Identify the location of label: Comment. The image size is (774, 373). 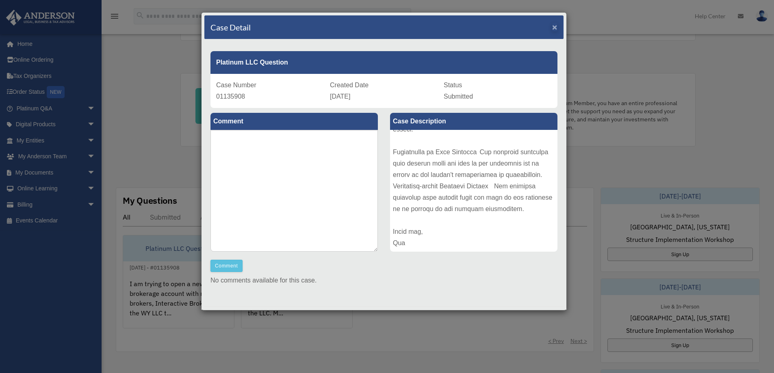
(294, 121).